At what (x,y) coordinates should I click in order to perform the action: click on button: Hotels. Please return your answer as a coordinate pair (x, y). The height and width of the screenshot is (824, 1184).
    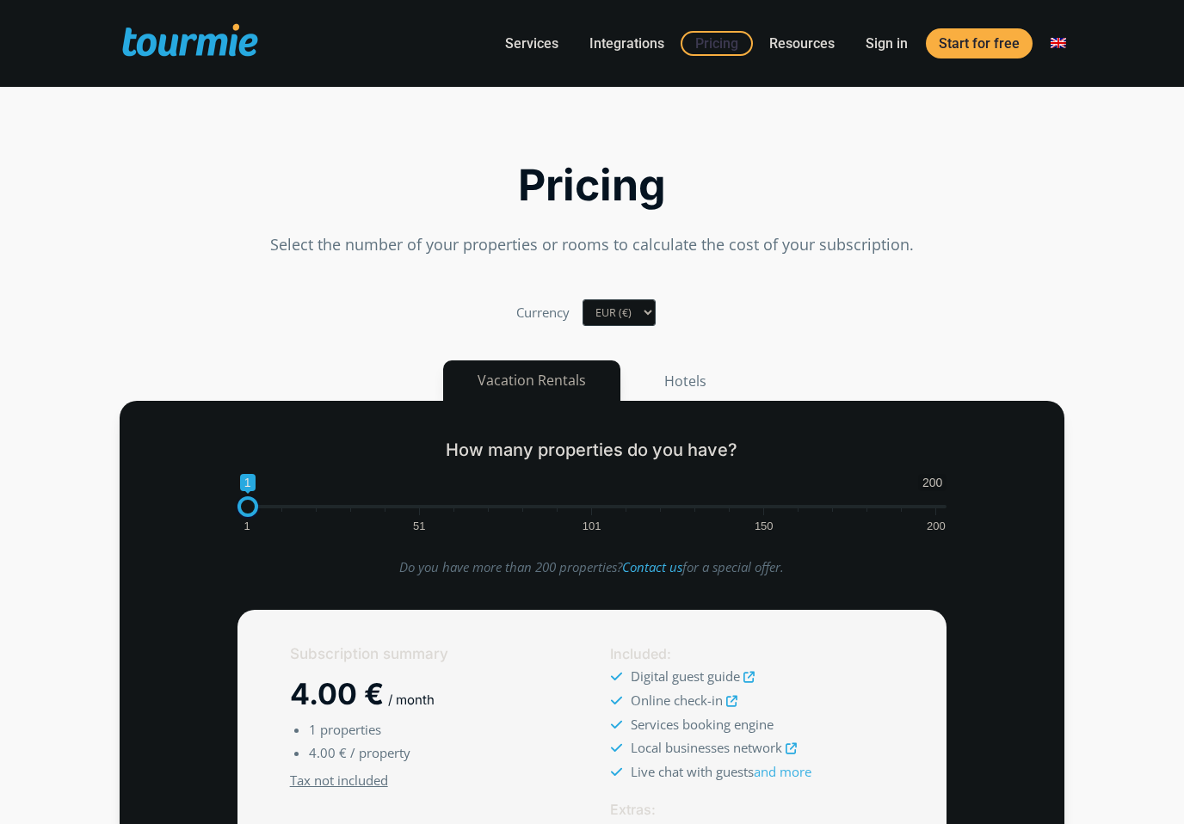
    Looking at the image, I should click on (685, 381).